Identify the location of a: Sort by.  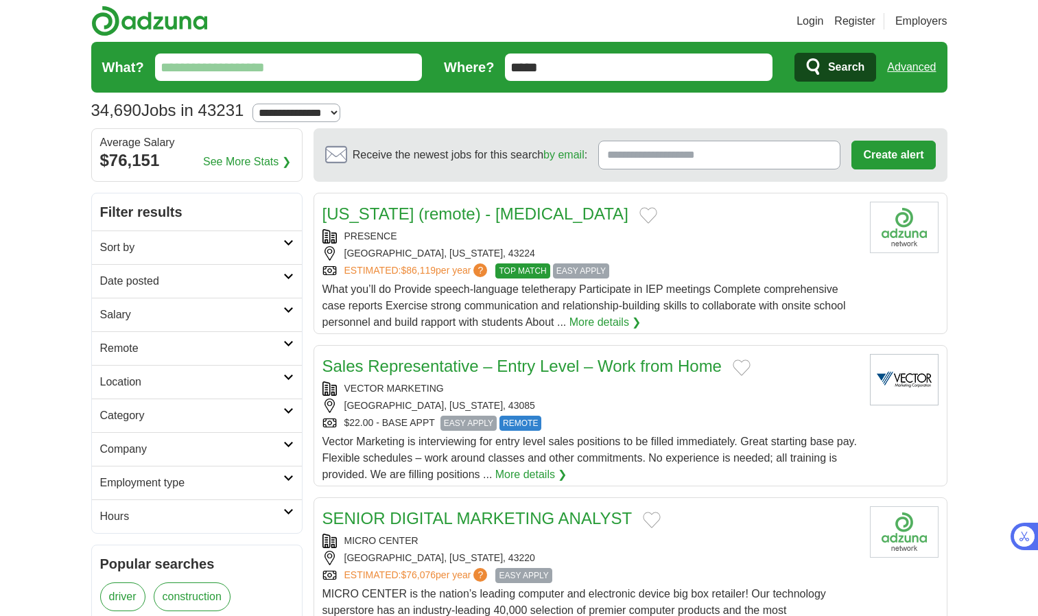
(197, 247).